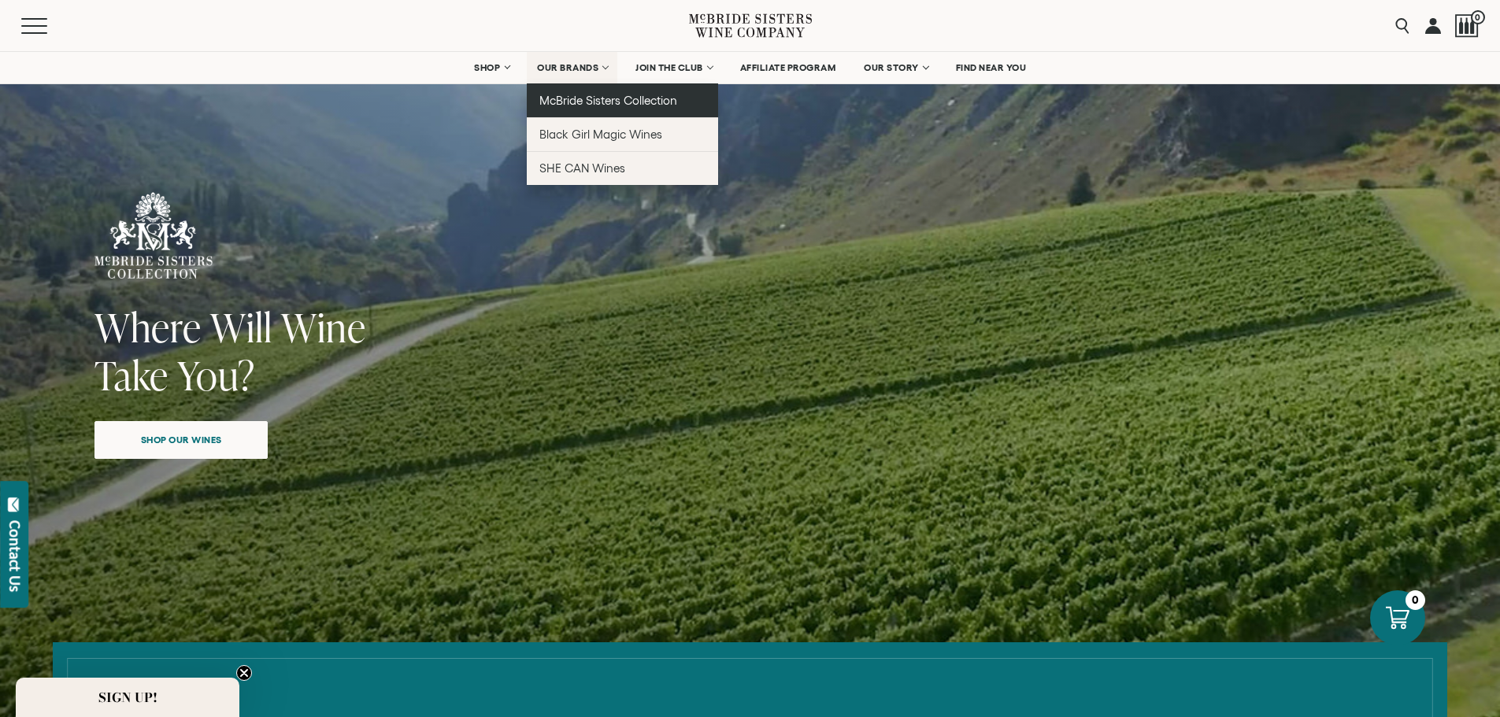 The image size is (1500, 717). I want to click on a: SHOP, so click(491, 68).